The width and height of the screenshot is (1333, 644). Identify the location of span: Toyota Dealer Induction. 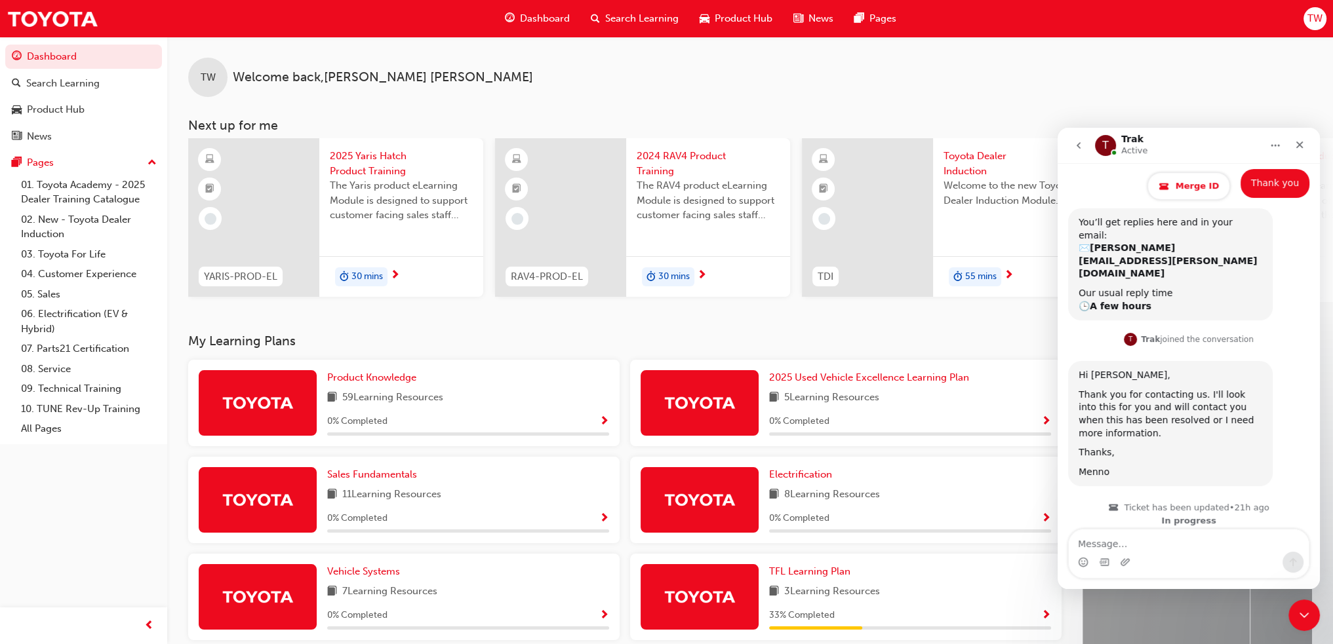
(1015, 163).